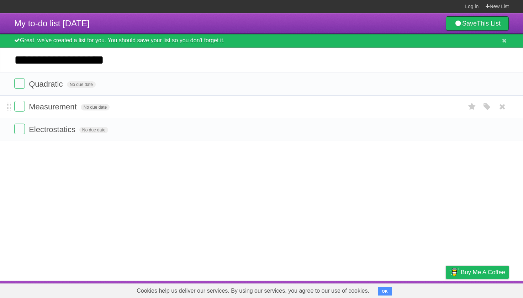  What do you see at coordinates (53, 129) in the screenshot?
I see `span: Electrostatics` at bounding box center [53, 129].